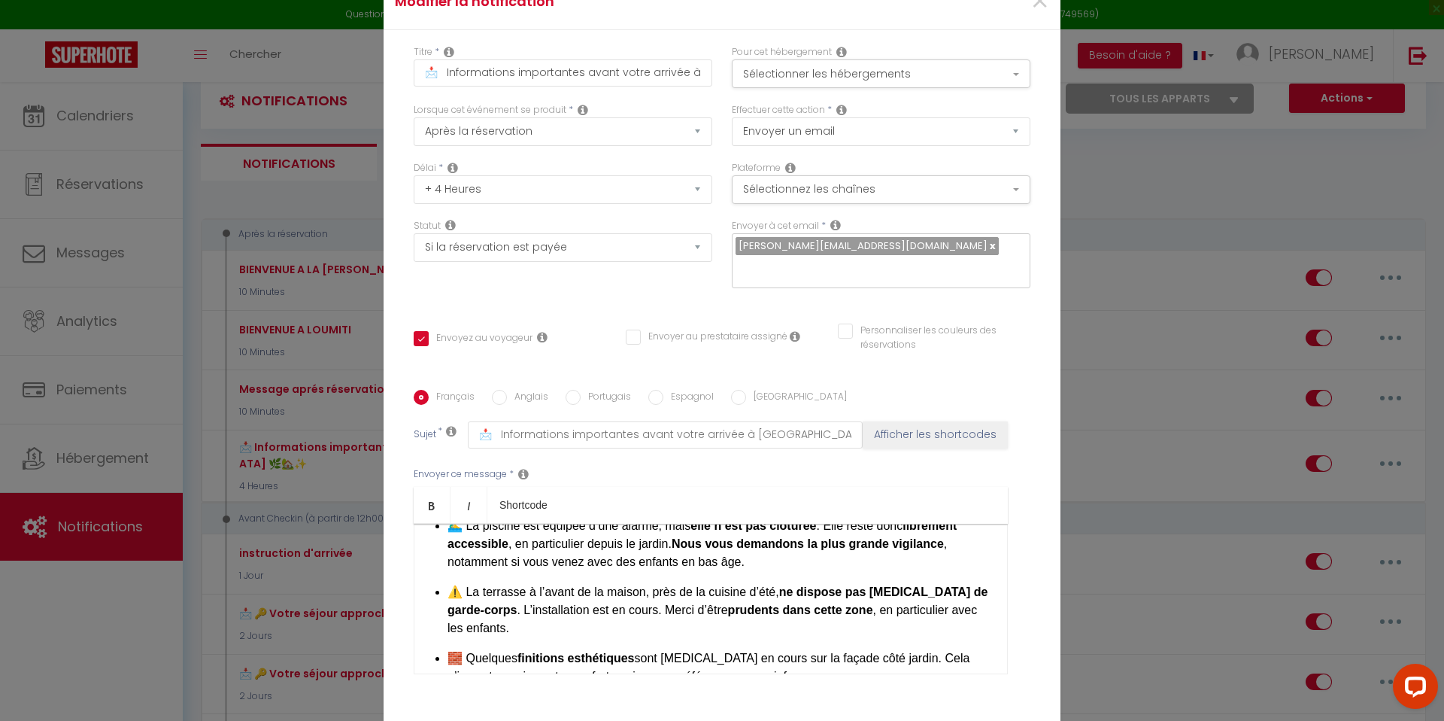  I want to click on label: Statut, so click(427, 226).